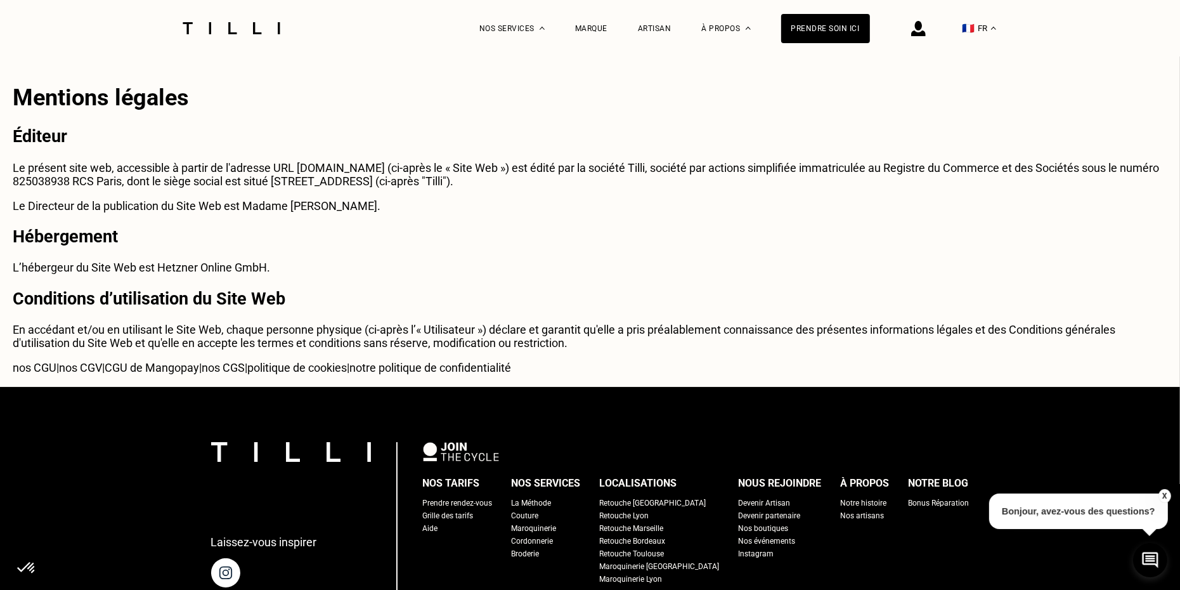 This screenshot has height=590, width=1180. Describe the element at coordinates (226, 572) in the screenshot. I see `img: page instagram de Tilli une retoucherie à domicile` at that location.